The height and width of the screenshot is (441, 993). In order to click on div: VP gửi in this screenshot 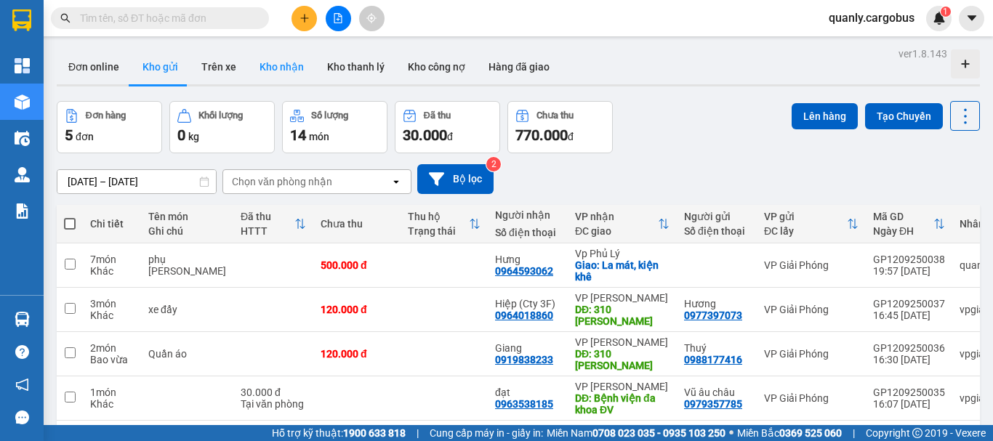, I will do `click(805, 217)`.